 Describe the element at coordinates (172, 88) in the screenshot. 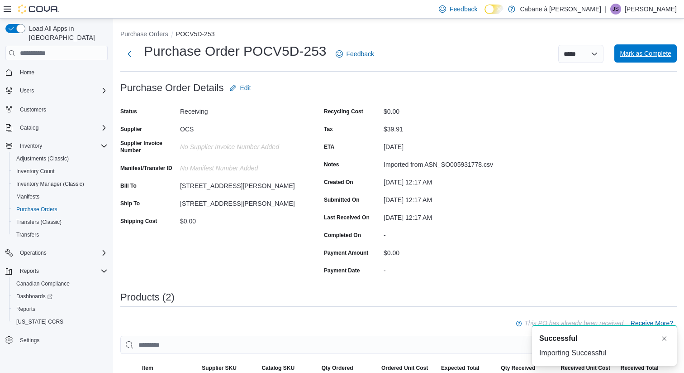

I see `h3: Purchase Order Details` at that location.